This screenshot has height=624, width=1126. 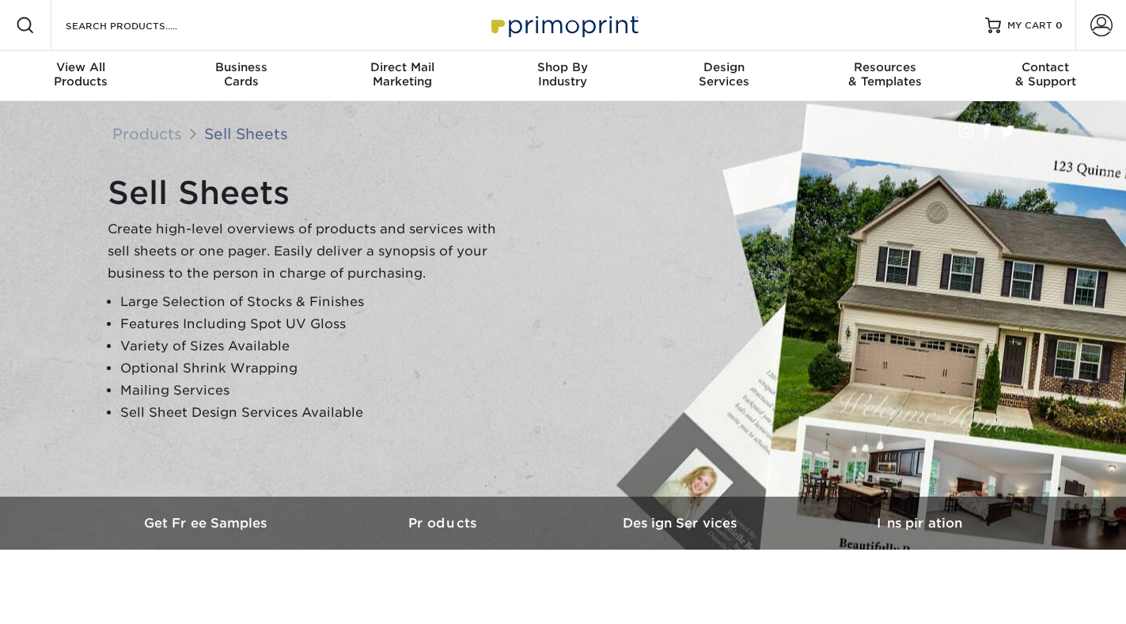 What do you see at coordinates (312, 347) in the screenshot?
I see `li: Variety of Sizes Available` at bounding box center [312, 347].